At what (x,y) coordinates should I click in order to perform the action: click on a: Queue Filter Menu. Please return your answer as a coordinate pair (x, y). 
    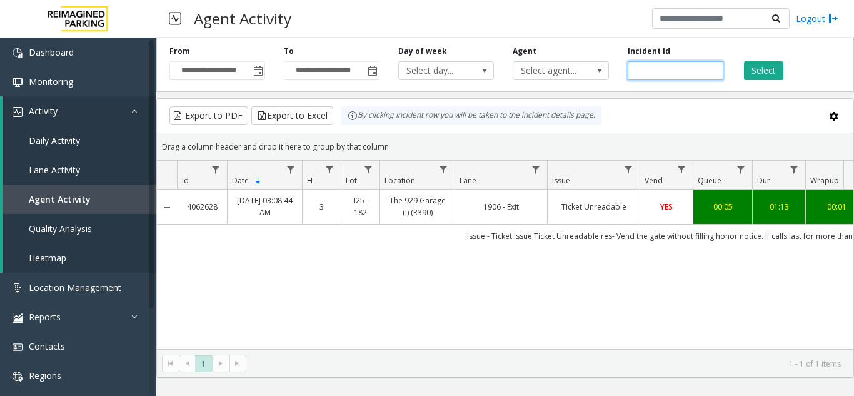
    Looking at the image, I should click on (740, 169).